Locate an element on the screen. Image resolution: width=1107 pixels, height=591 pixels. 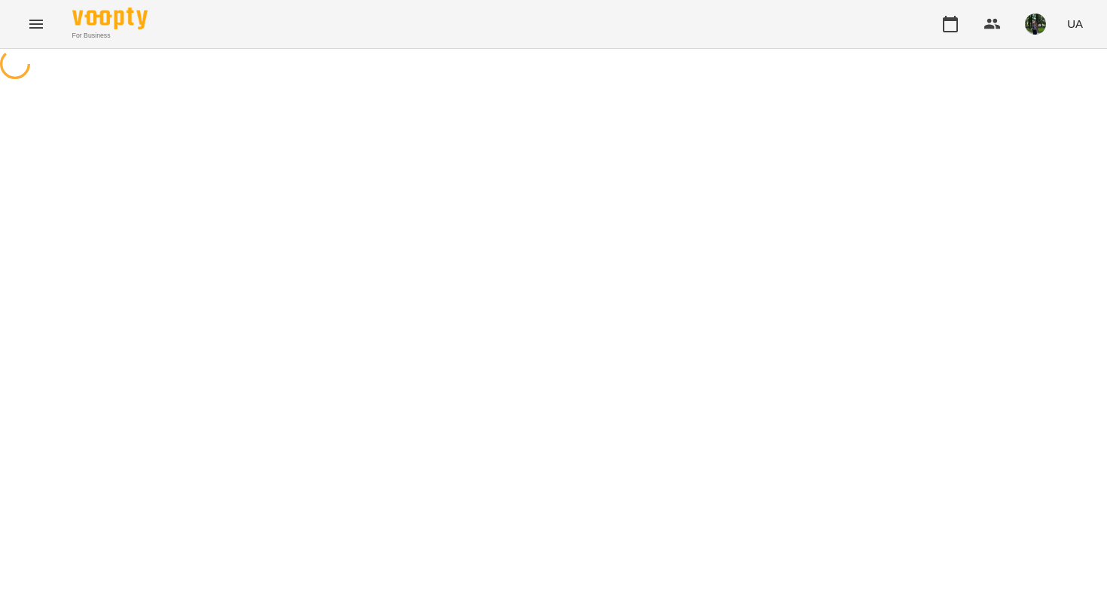
span: For Business is located at coordinates (110, 35).